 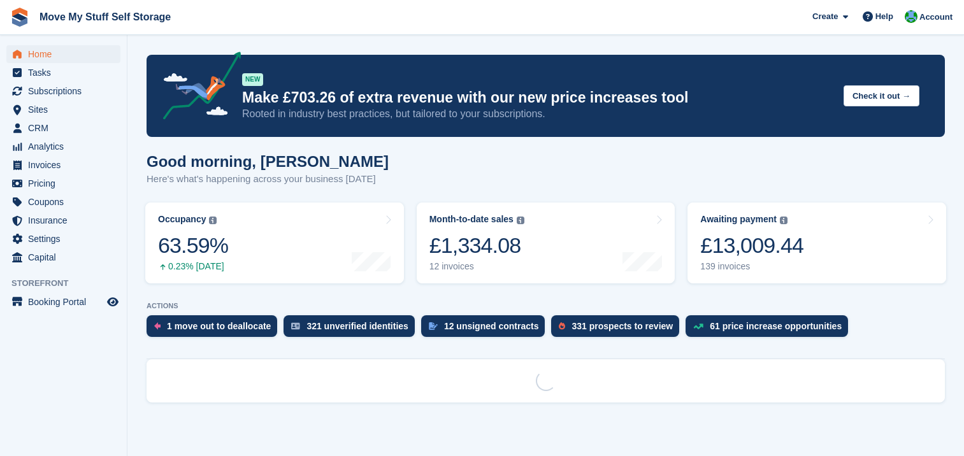 What do you see at coordinates (66, 91) in the screenshot?
I see `span: Subscriptions` at bounding box center [66, 91].